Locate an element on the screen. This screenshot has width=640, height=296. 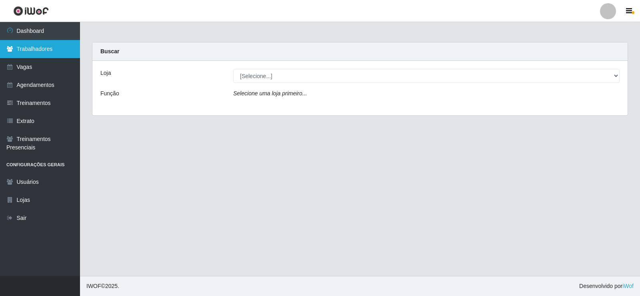
label: Função is located at coordinates (110, 93).